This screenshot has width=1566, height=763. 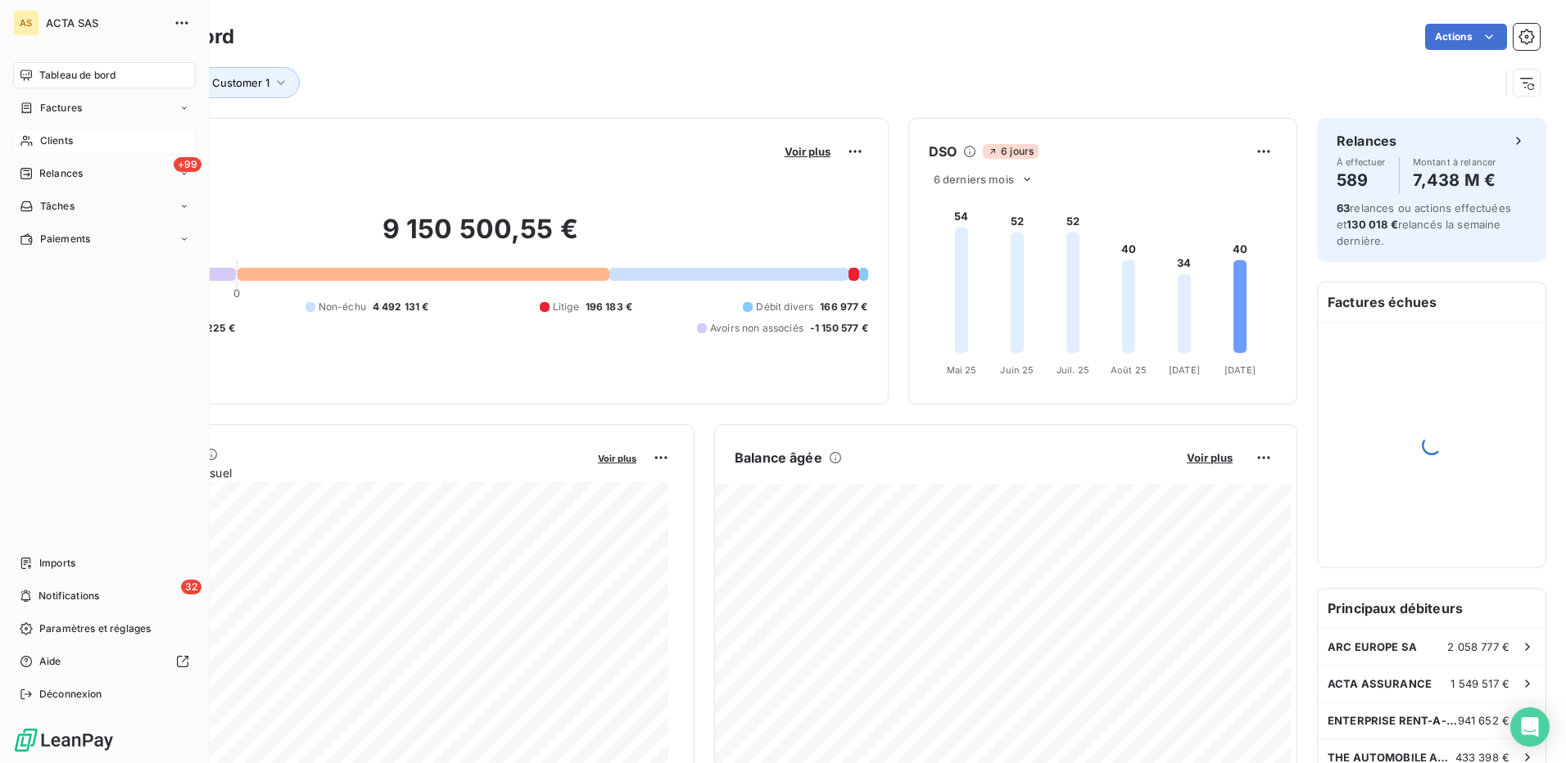 What do you see at coordinates (26, 23) in the screenshot?
I see `div: AS` at bounding box center [26, 23].